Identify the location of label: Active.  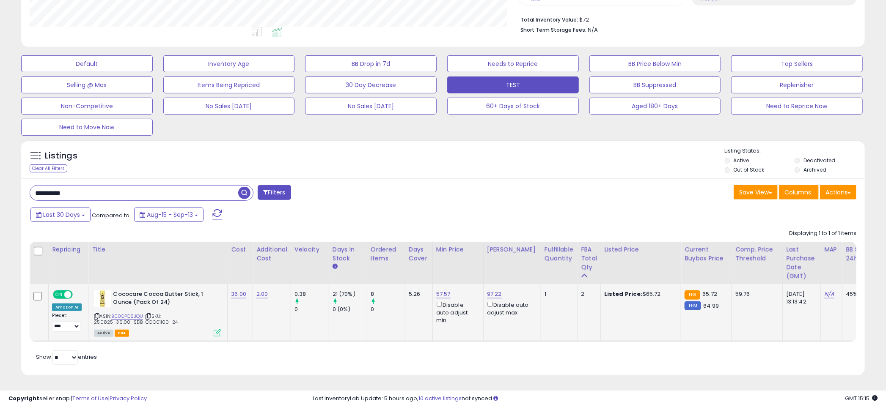
(741, 160).